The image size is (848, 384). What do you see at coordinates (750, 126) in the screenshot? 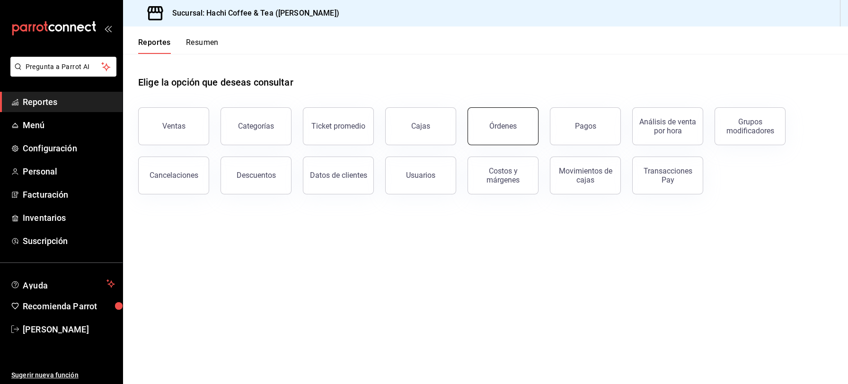
I see `div: Grupos modificadores` at bounding box center [750, 126].